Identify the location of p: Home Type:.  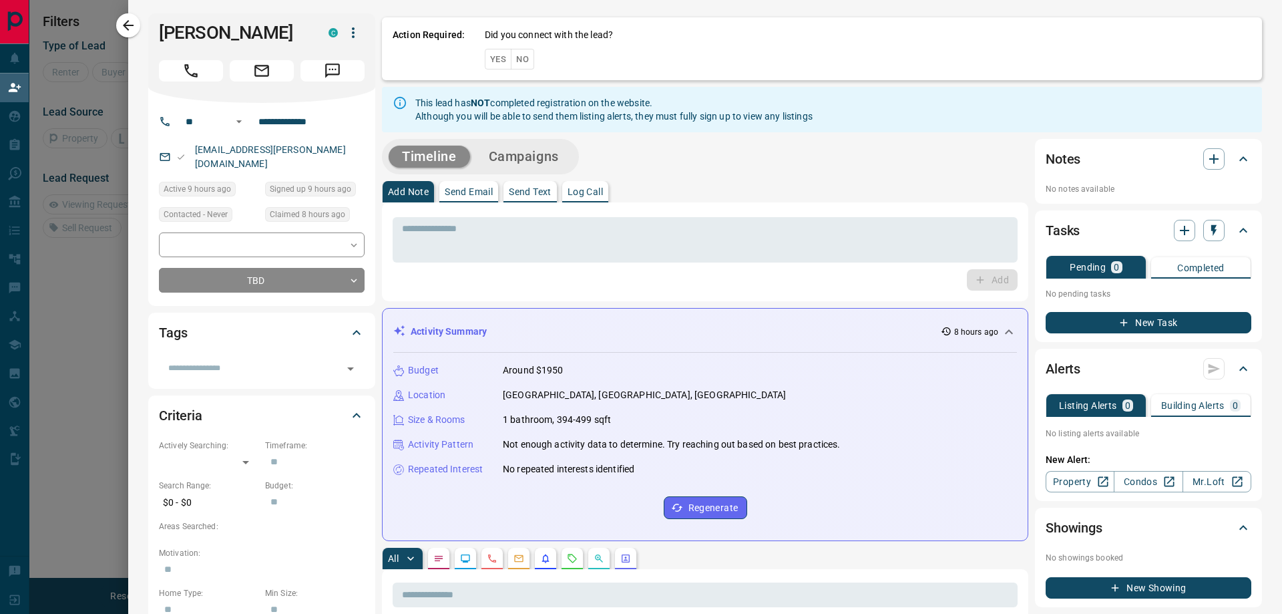
(208, 593).